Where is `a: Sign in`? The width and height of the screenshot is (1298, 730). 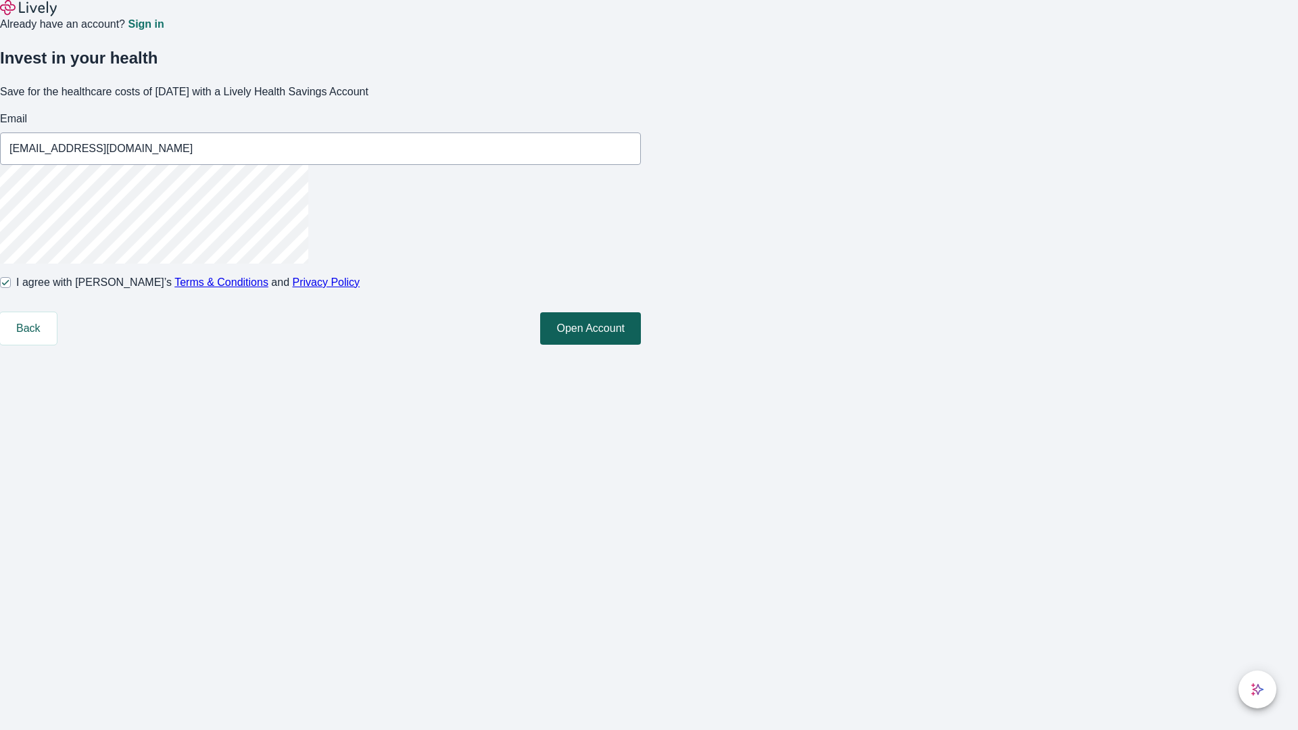 a: Sign in is located at coordinates (145, 24).